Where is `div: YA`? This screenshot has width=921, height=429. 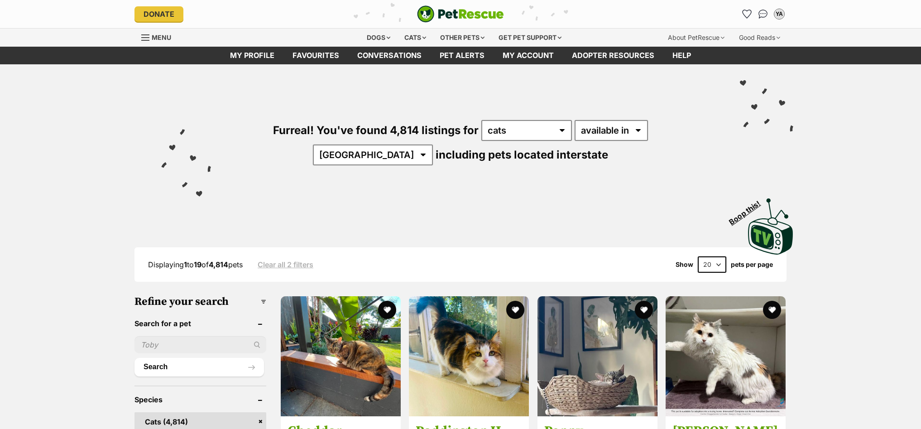 div: YA is located at coordinates (779, 14).